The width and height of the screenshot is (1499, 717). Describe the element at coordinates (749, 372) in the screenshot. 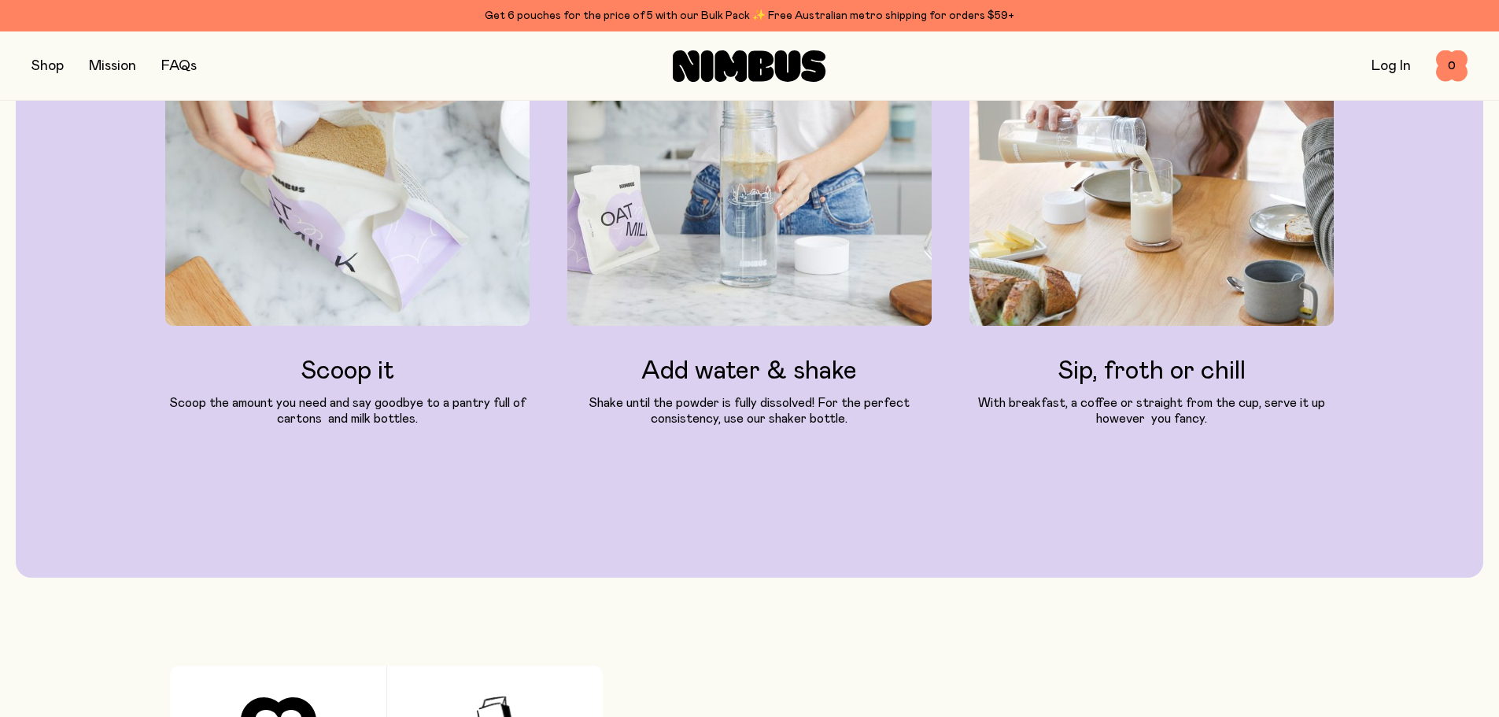

I see `h3: Add water & shake` at that location.